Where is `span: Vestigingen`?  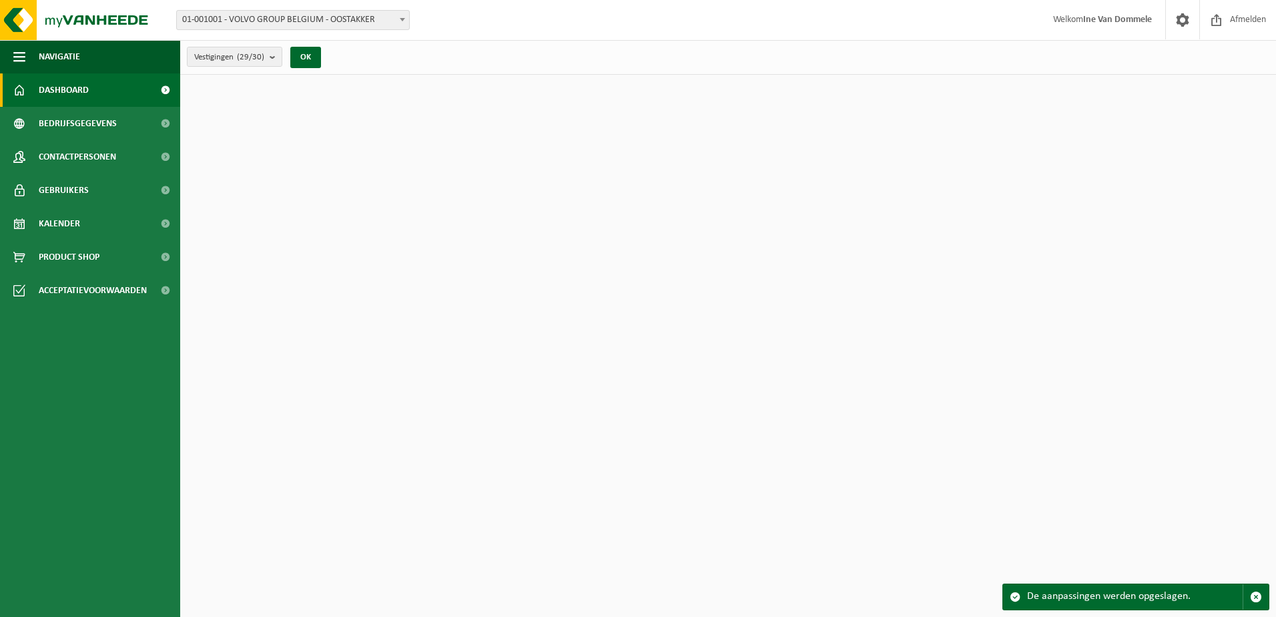 span: Vestigingen is located at coordinates (229, 57).